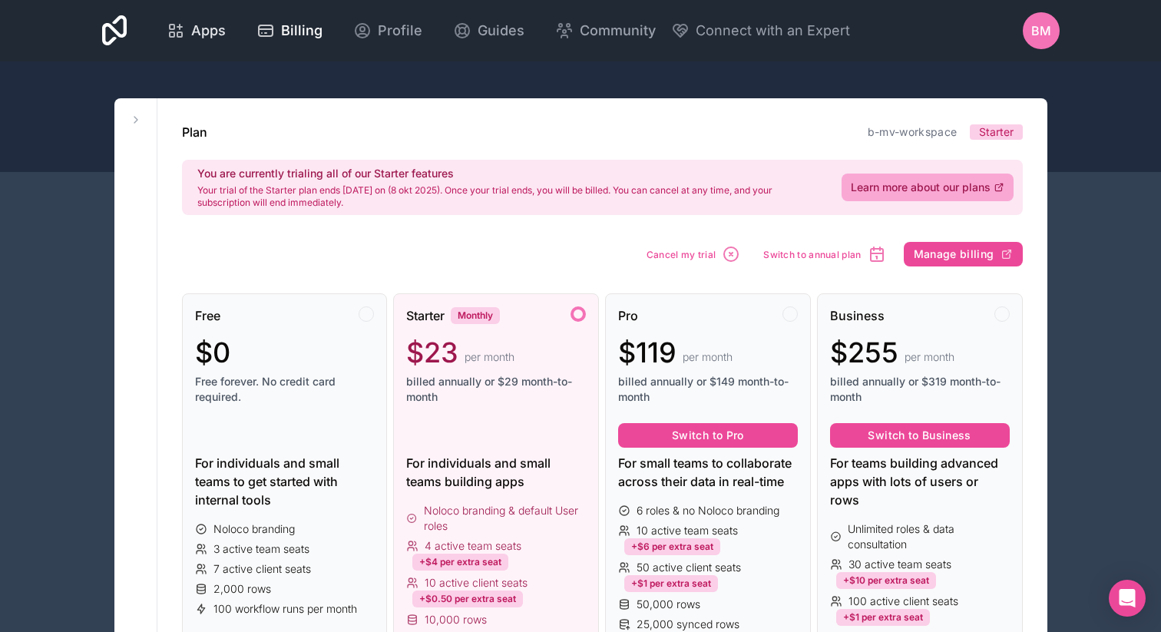 The height and width of the screenshot is (632, 1161). I want to click on h1: Plan, so click(194, 132).